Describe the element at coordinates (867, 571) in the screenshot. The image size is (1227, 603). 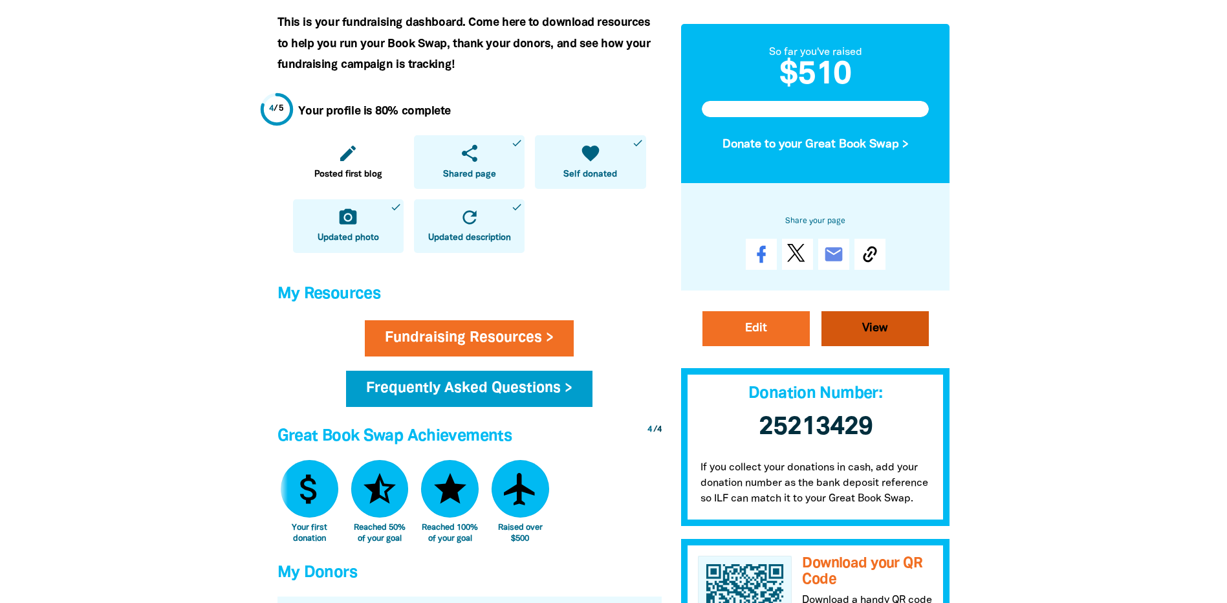
I see `h3: Download your QR Code` at that location.